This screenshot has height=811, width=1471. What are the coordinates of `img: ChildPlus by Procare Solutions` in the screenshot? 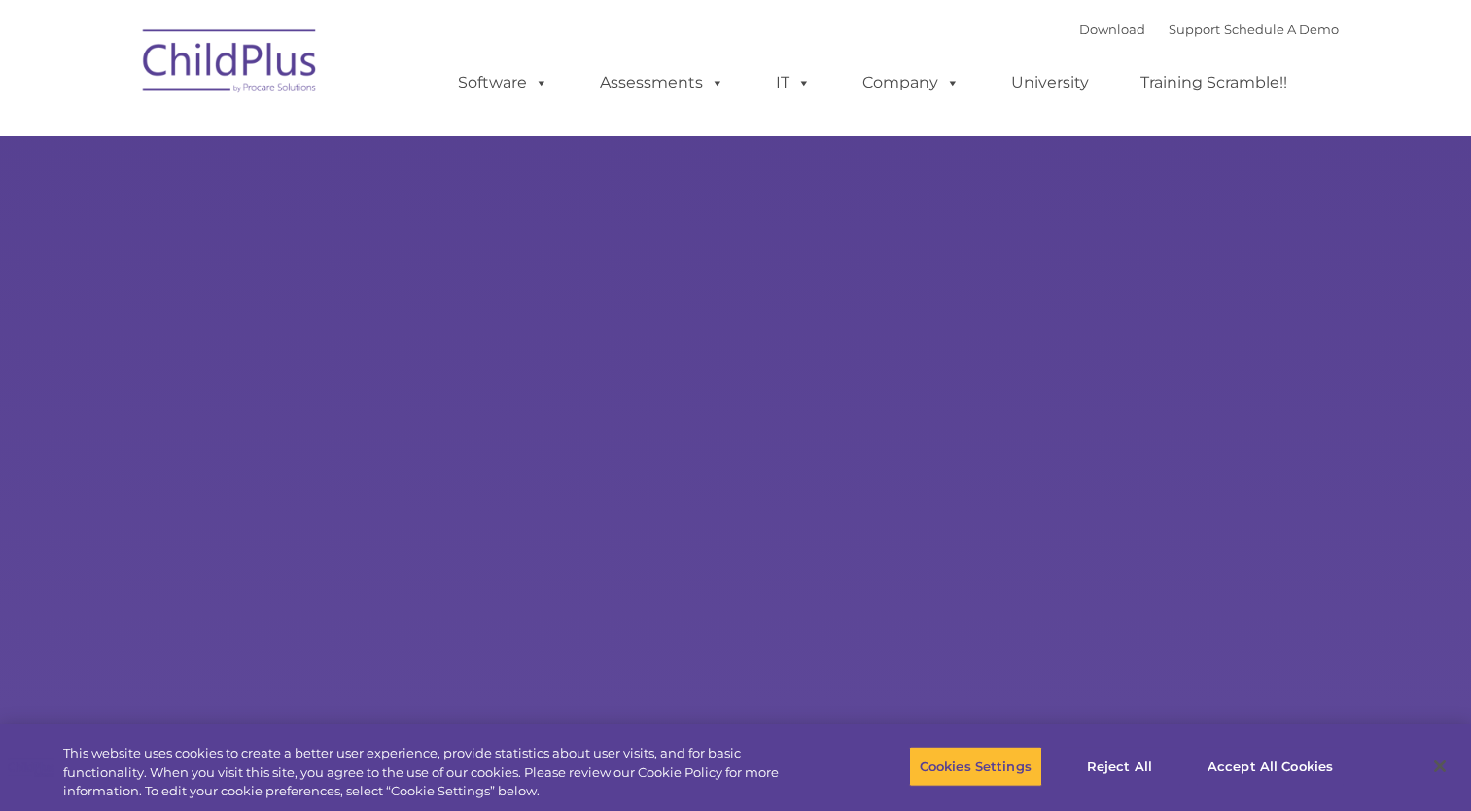 It's located at (230, 64).